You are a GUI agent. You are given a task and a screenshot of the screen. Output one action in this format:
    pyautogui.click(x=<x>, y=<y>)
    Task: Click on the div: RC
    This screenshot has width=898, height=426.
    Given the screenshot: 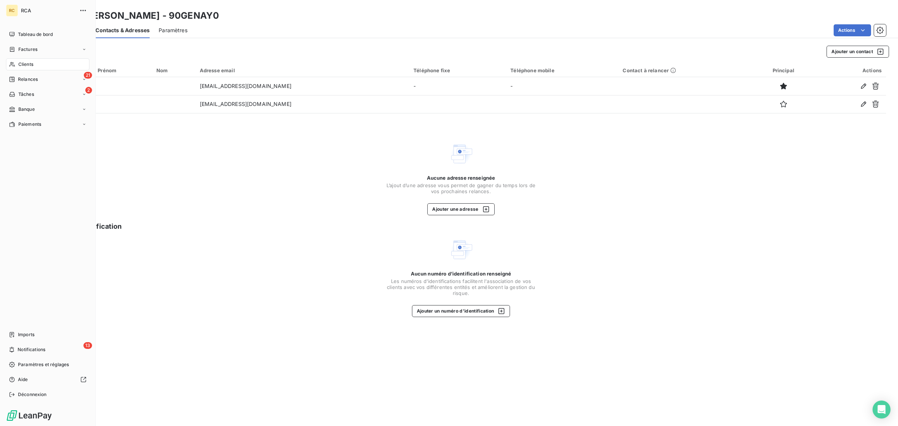 What is the action you would take?
    pyautogui.click(x=12, y=10)
    